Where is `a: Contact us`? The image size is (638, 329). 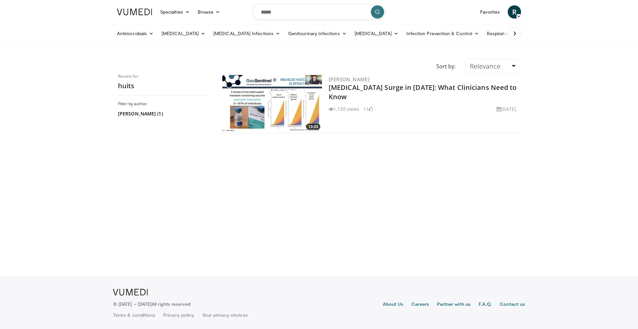 a: Contact us is located at coordinates (512, 305).